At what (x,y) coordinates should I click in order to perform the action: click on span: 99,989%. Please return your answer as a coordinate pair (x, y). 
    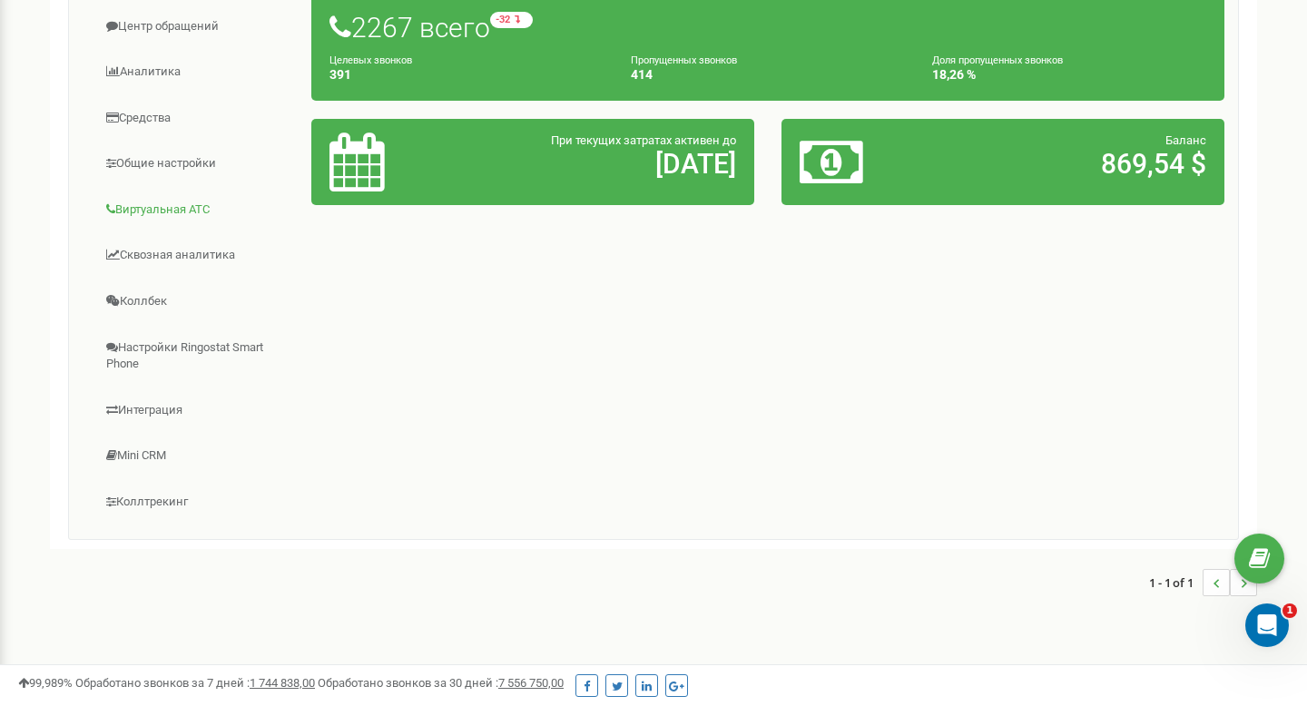
    Looking at the image, I should click on (45, 682).